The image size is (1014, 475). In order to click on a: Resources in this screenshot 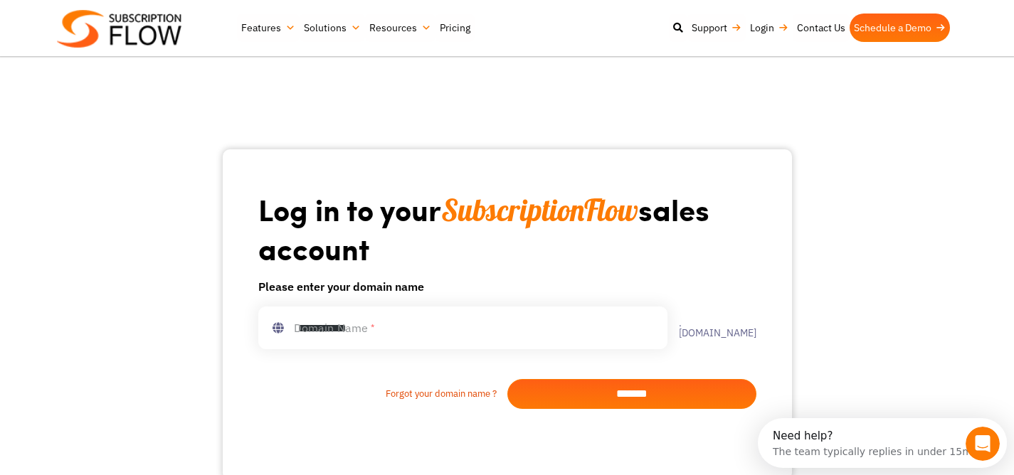, I will do `click(400, 28)`.